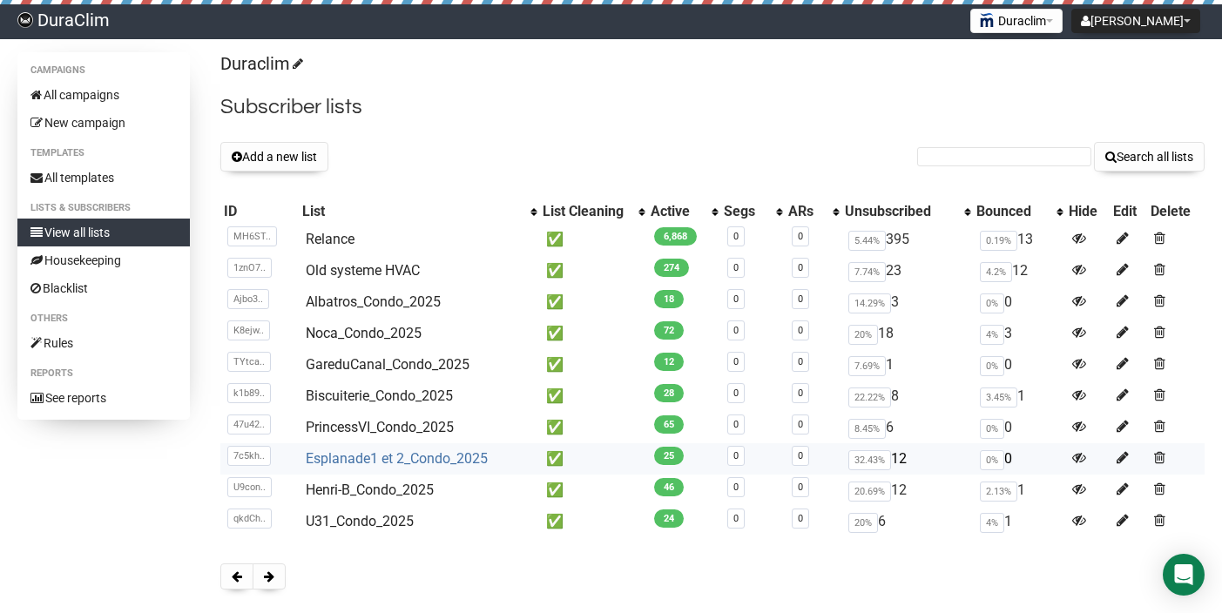 Image resolution: width=1222 pixels, height=613 pixels. I want to click on div: Hide, so click(1087, 212).